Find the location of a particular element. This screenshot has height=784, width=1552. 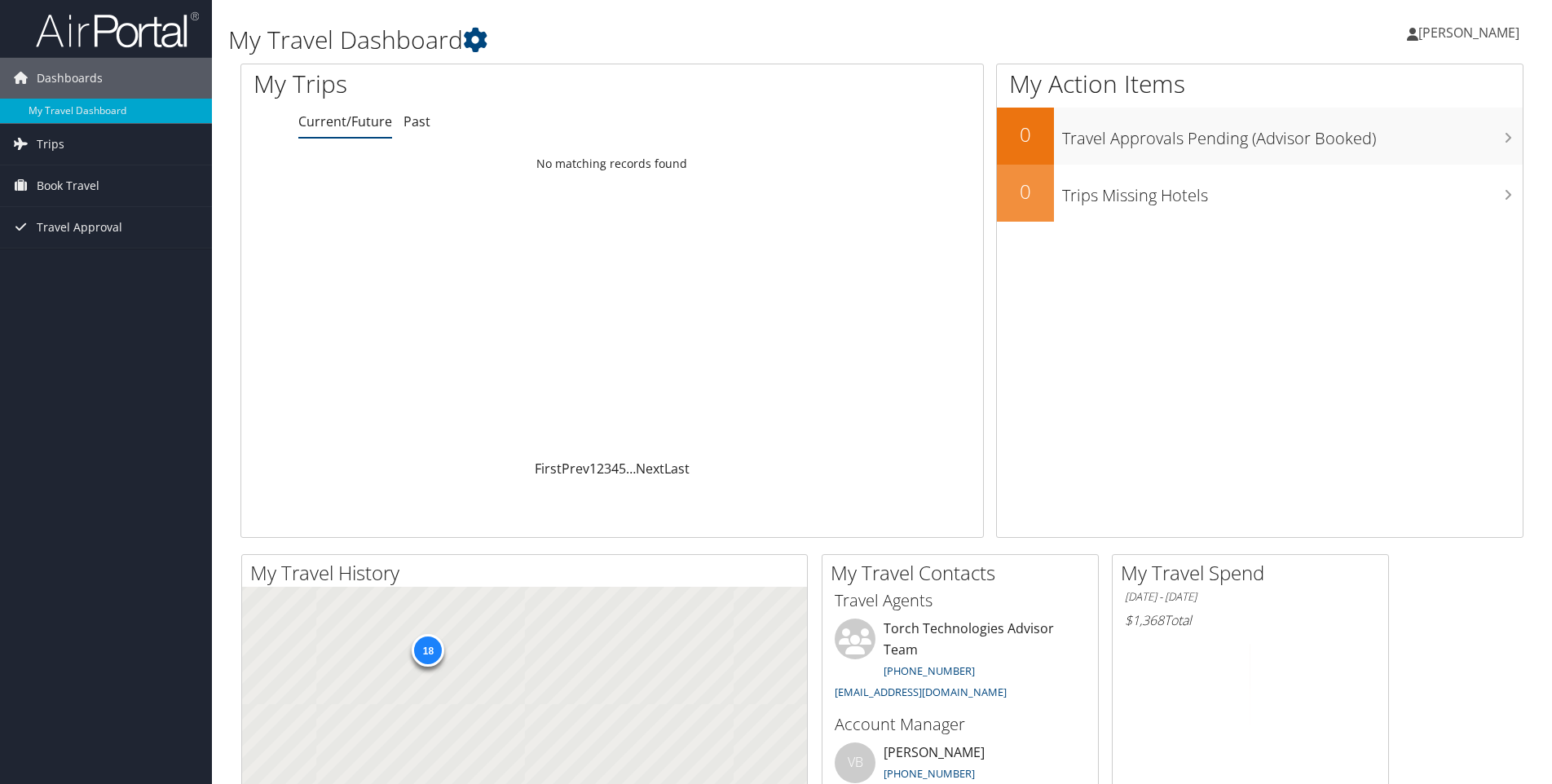

h2: My Travel Spend is located at coordinates (1254, 573).